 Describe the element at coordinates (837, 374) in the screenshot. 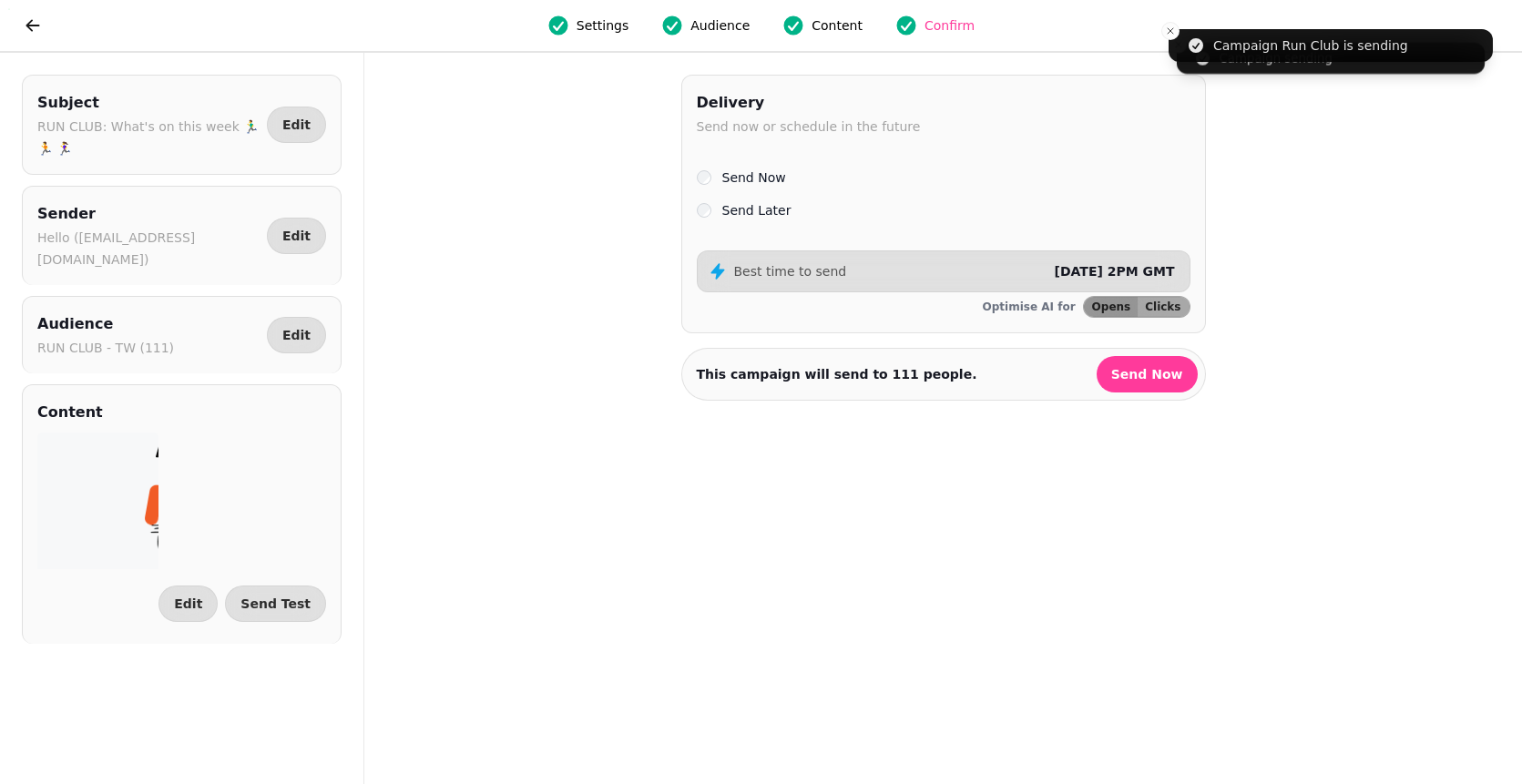

I see `p: This campaign will send to people.` at that location.